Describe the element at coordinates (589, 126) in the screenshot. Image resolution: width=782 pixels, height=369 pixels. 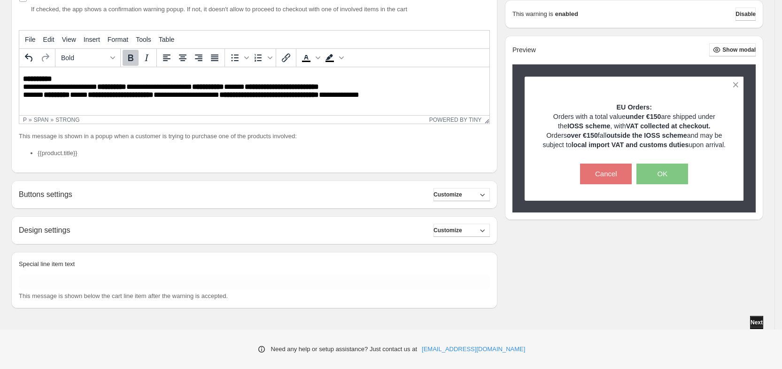
I see `strong: IOSS scheme` at that location.